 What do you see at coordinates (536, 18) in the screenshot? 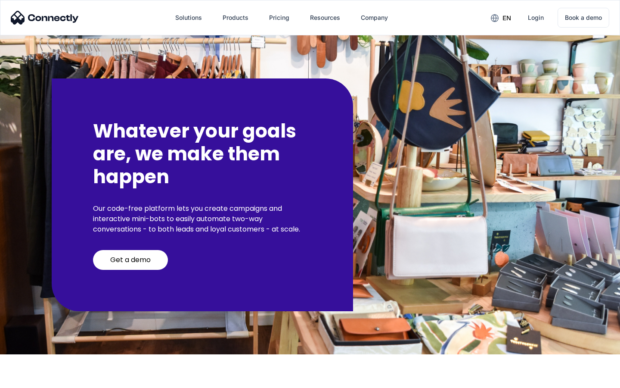
I see `div: Login` at bounding box center [536, 18].